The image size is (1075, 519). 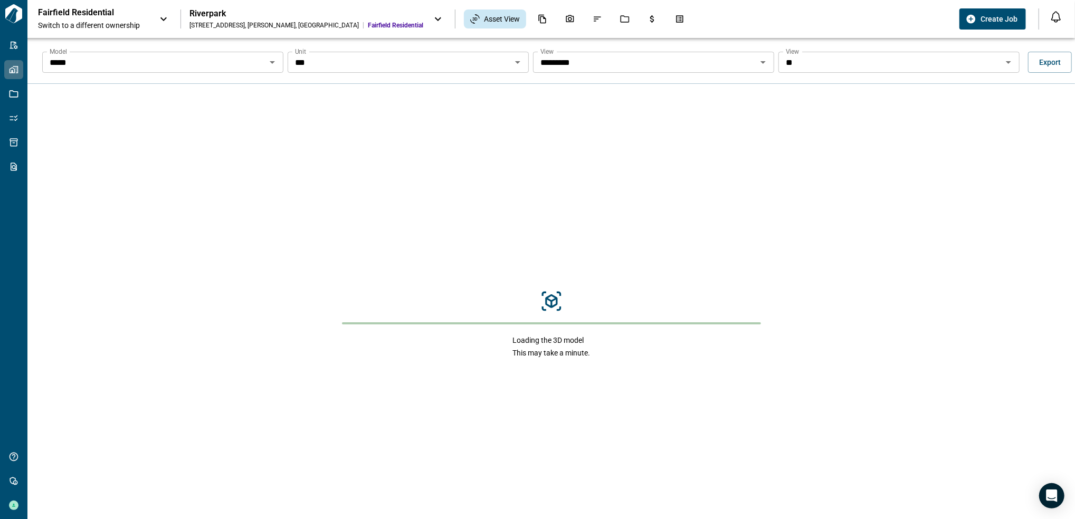 I want to click on button: Export, so click(x=1050, y=62).